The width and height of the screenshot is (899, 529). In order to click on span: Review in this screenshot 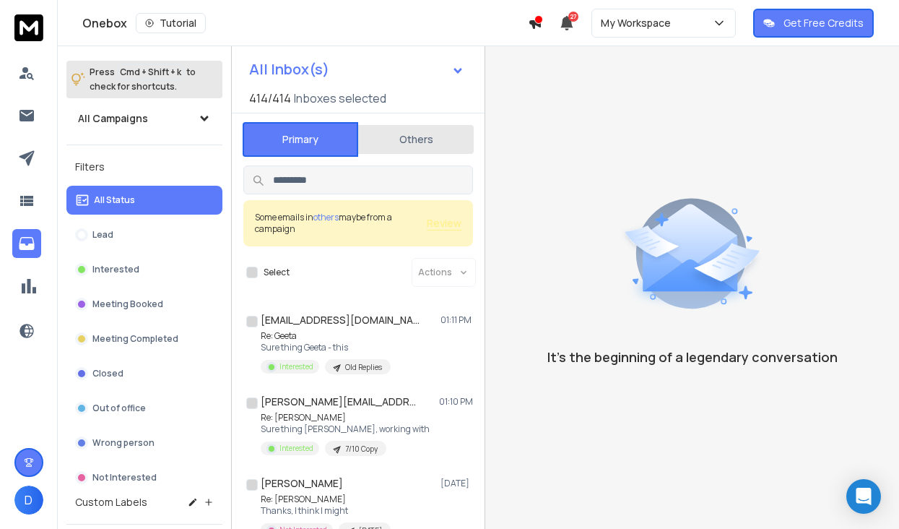, I will do `click(444, 223)`.